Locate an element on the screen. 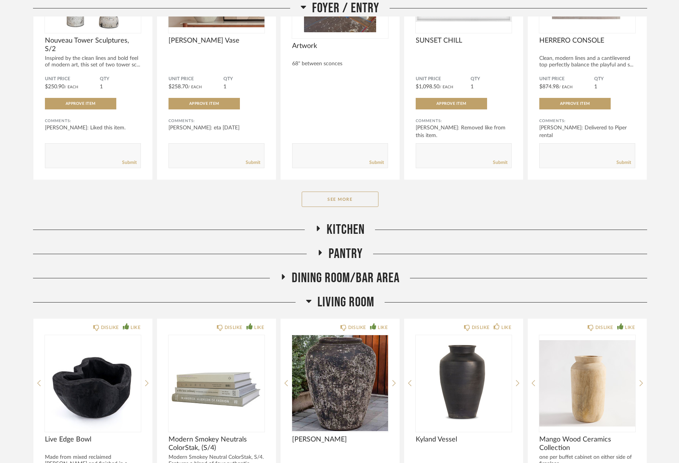 This screenshot has height=463, width=679. div: Clean, modern lines and a cantilevered top perfectly balance the playful and s... is located at coordinates (587, 62).